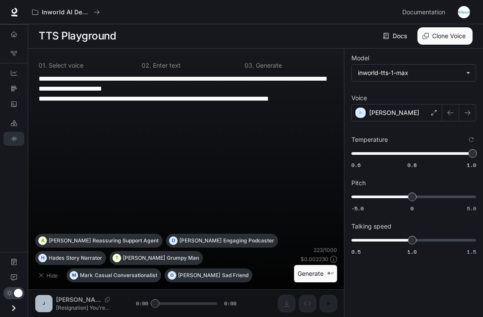 The width and height of the screenshot is (483, 317). Describe the element at coordinates (248, 241) in the screenshot. I see `p: Engaging Podcaster` at that location.